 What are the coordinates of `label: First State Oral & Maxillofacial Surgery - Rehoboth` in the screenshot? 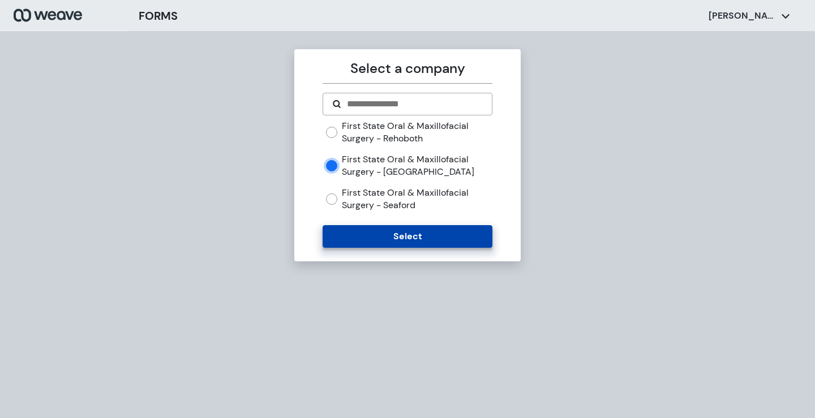 It's located at (416, 132).